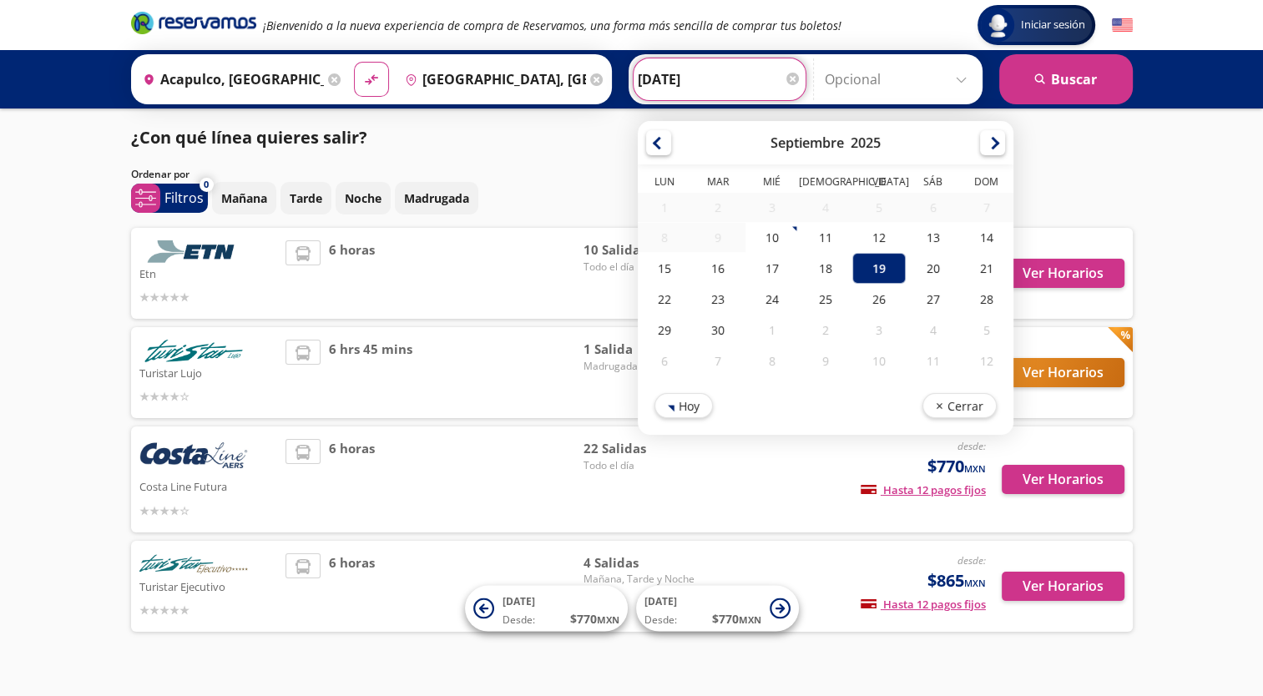  What do you see at coordinates (879, 207) in the screenshot?
I see `div: 05-Sep-25` at bounding box center [879, 207].